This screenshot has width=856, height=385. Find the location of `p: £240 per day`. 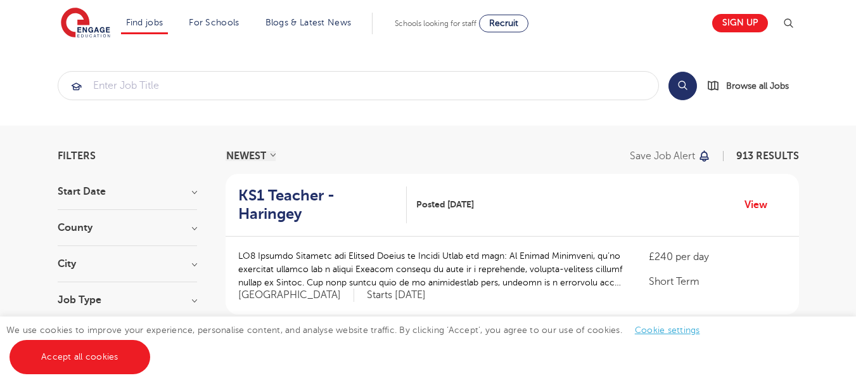

p: £240 per day is located at coordinates (717, 257).